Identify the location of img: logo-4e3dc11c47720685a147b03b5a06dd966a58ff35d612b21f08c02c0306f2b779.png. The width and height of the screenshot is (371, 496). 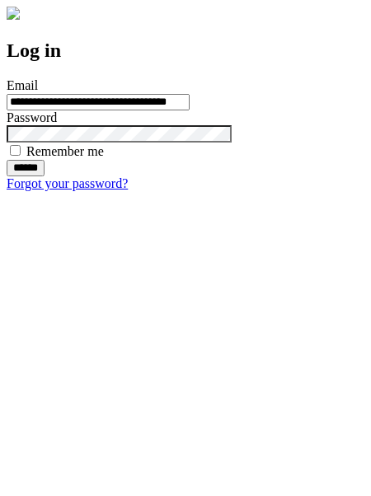
(13, 13).